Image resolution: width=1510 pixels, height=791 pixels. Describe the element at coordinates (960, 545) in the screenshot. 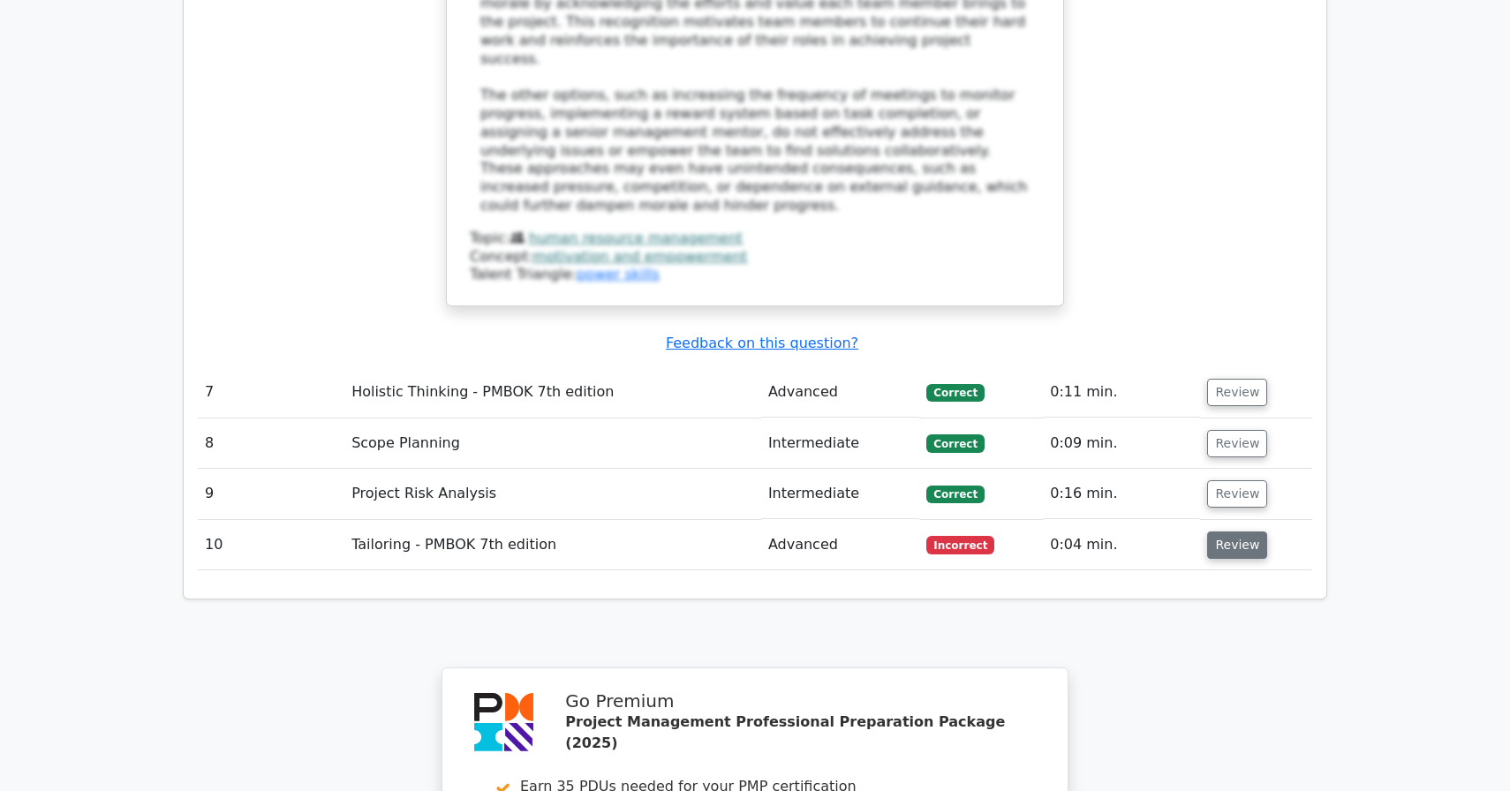

I see `span: Incorrect` at that location.